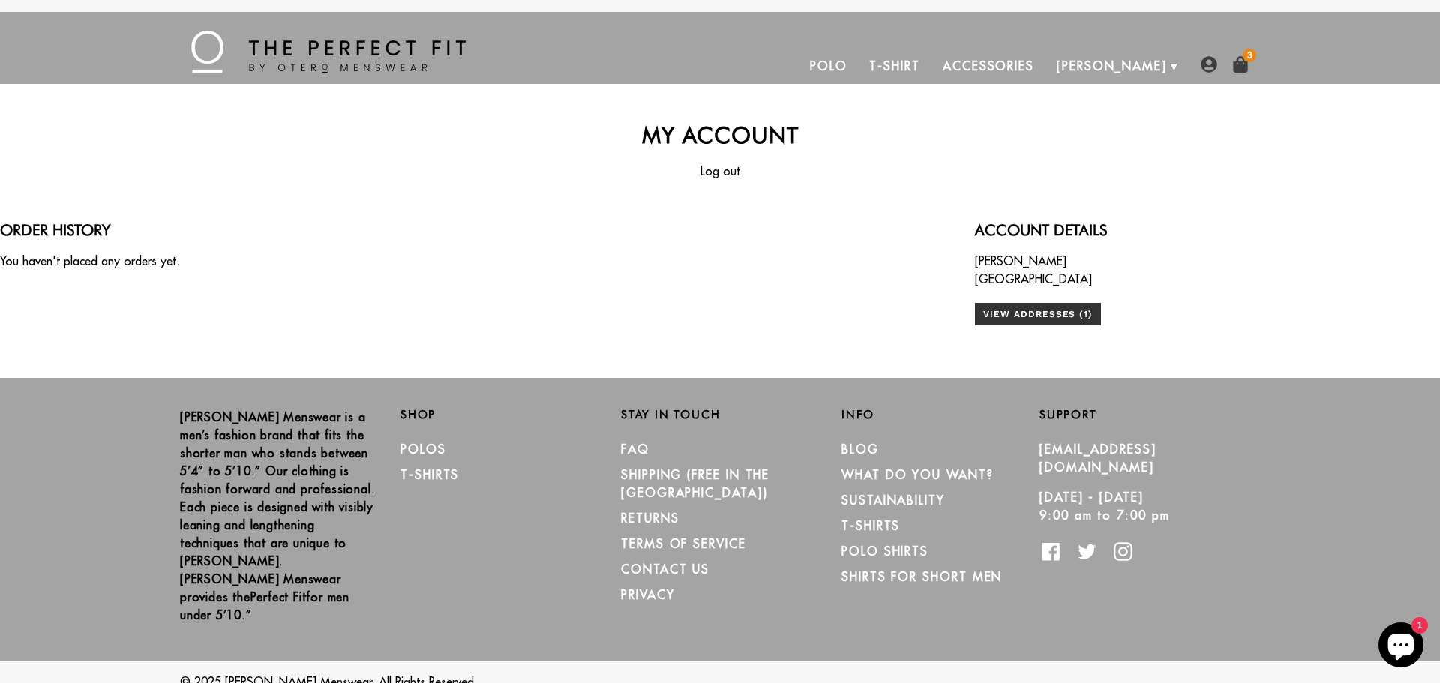 This screenshot has width=1440, height=683. Describe the element at coordinates (1240, 64) in the screenshot. I see `a: 3` at that location.